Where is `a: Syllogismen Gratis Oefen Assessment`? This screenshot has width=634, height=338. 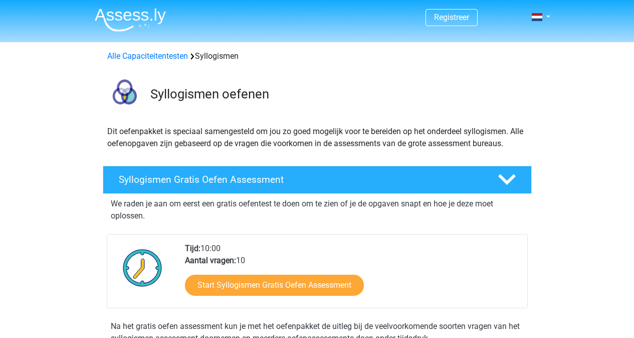 a: Syllogismen Gratis Oefen Assessment is located at coordinates (317, 180).